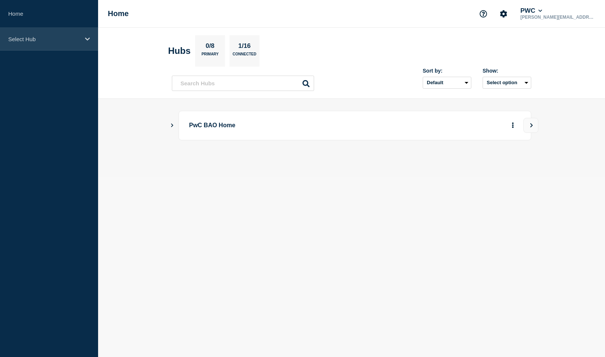 Image resolution: width=605 pixels, height=357 pixels. I want to click on button: View, so click(531, 125).